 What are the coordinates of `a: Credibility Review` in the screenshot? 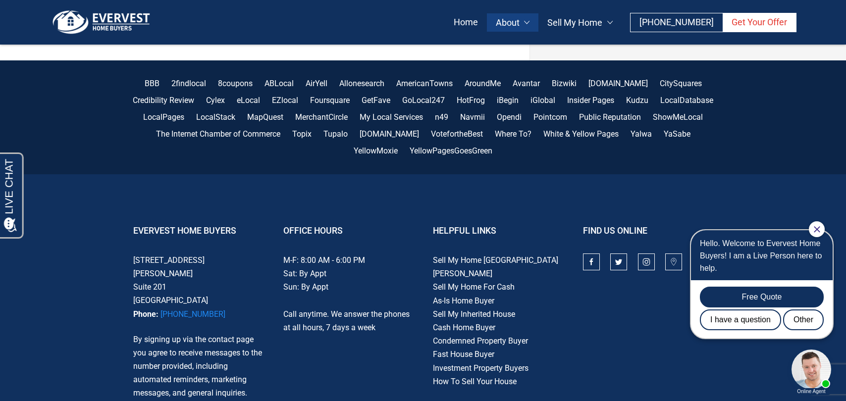 It's located at (164, 101).